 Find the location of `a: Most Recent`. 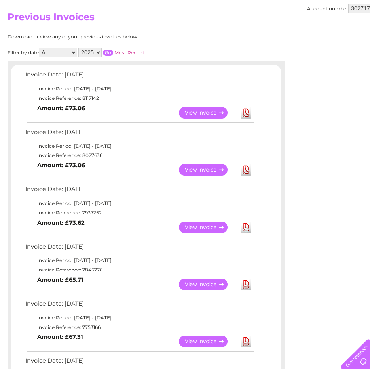

a: Most Recent is located at coordinates (130, 52).